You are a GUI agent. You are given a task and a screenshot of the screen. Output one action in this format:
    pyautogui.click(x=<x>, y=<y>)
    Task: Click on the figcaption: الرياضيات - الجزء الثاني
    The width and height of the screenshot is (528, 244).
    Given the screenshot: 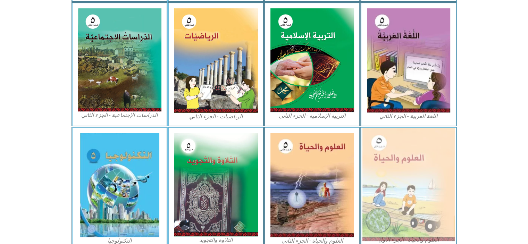 What is the action you would take?
    pyautogui.click(x=216, y=117)
    